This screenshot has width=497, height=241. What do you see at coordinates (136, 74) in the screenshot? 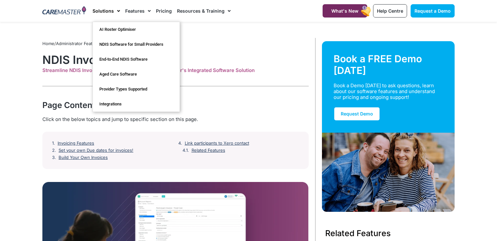
I see `a: Aged Care Software` at bounding box center [136, 74].